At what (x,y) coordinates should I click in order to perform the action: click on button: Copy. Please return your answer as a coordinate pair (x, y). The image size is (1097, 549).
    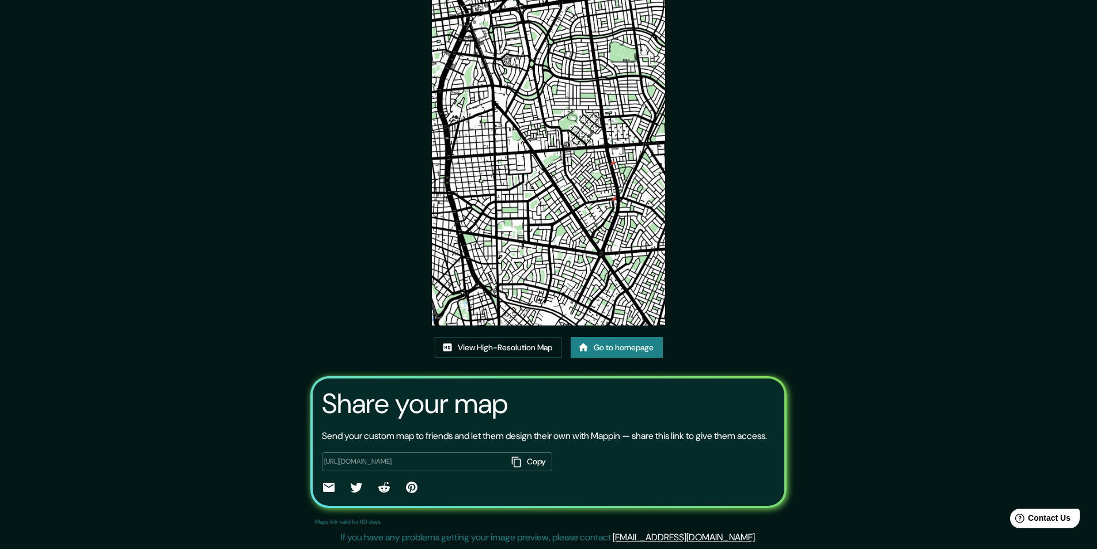
    Looking at the image, I should click on (530, 461).